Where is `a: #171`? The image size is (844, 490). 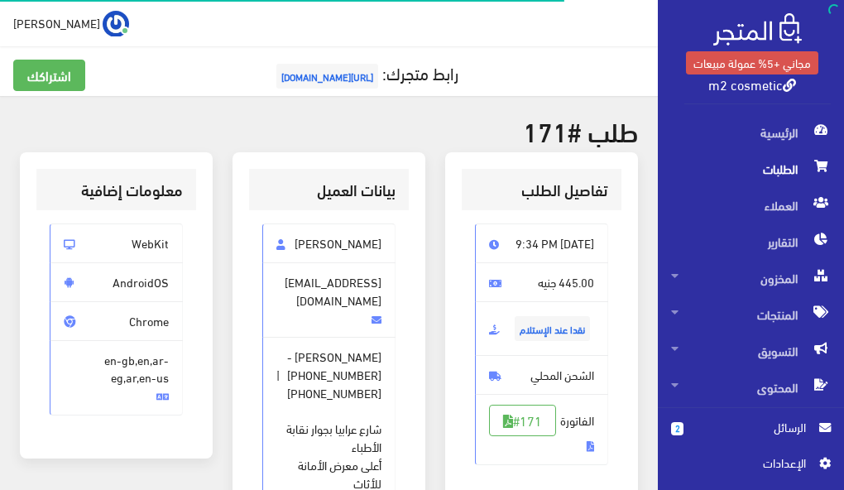 a: #171 is located at coordinates (522, 420).